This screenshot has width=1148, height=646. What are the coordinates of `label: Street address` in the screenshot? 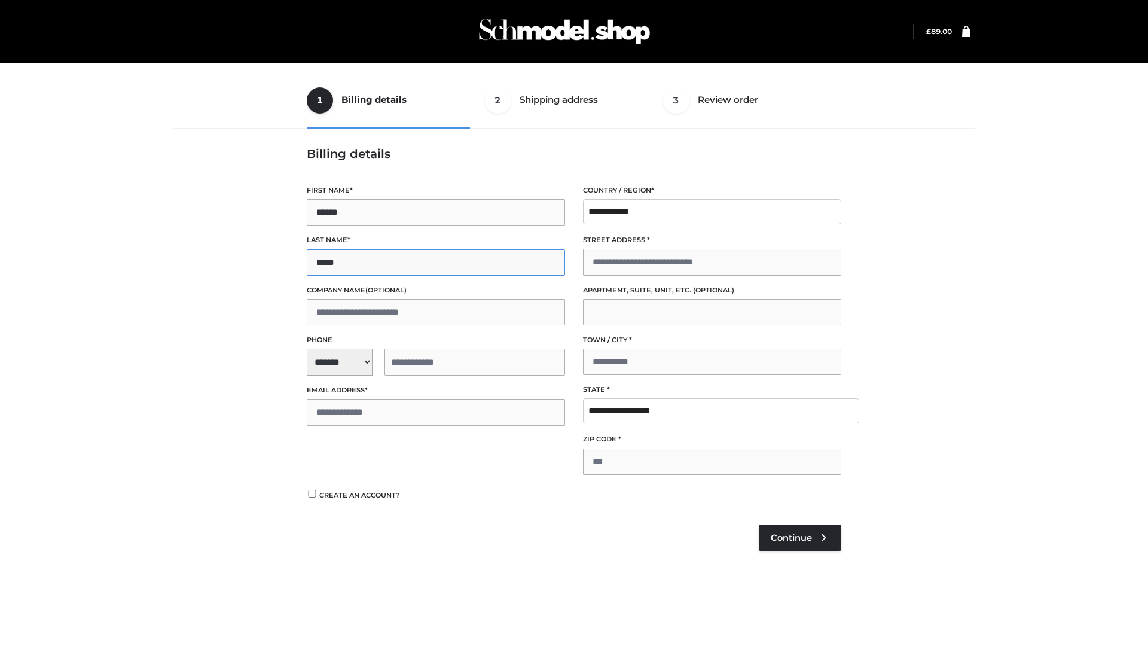 It's located at (712, 240).